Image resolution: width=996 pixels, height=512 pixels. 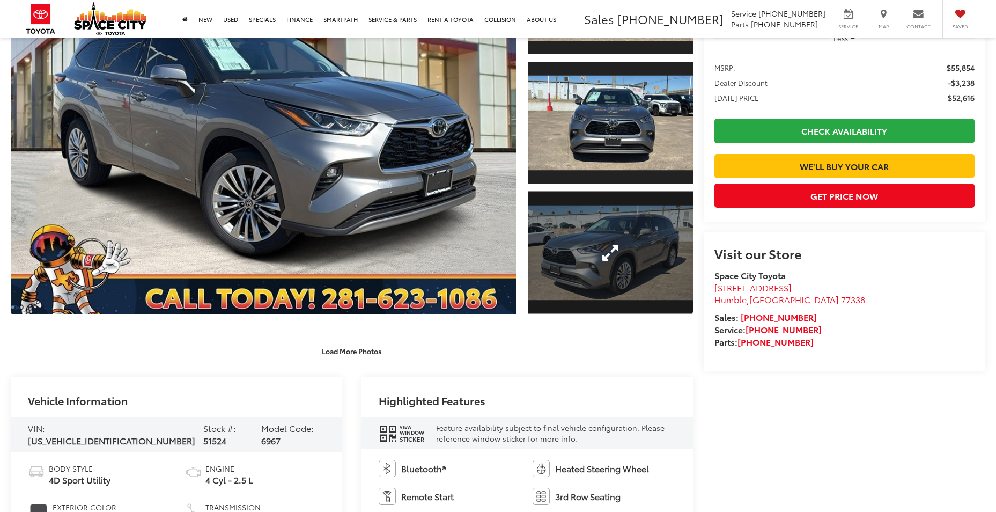 I want to click on strong: Service:, so click(x=768, y=329).